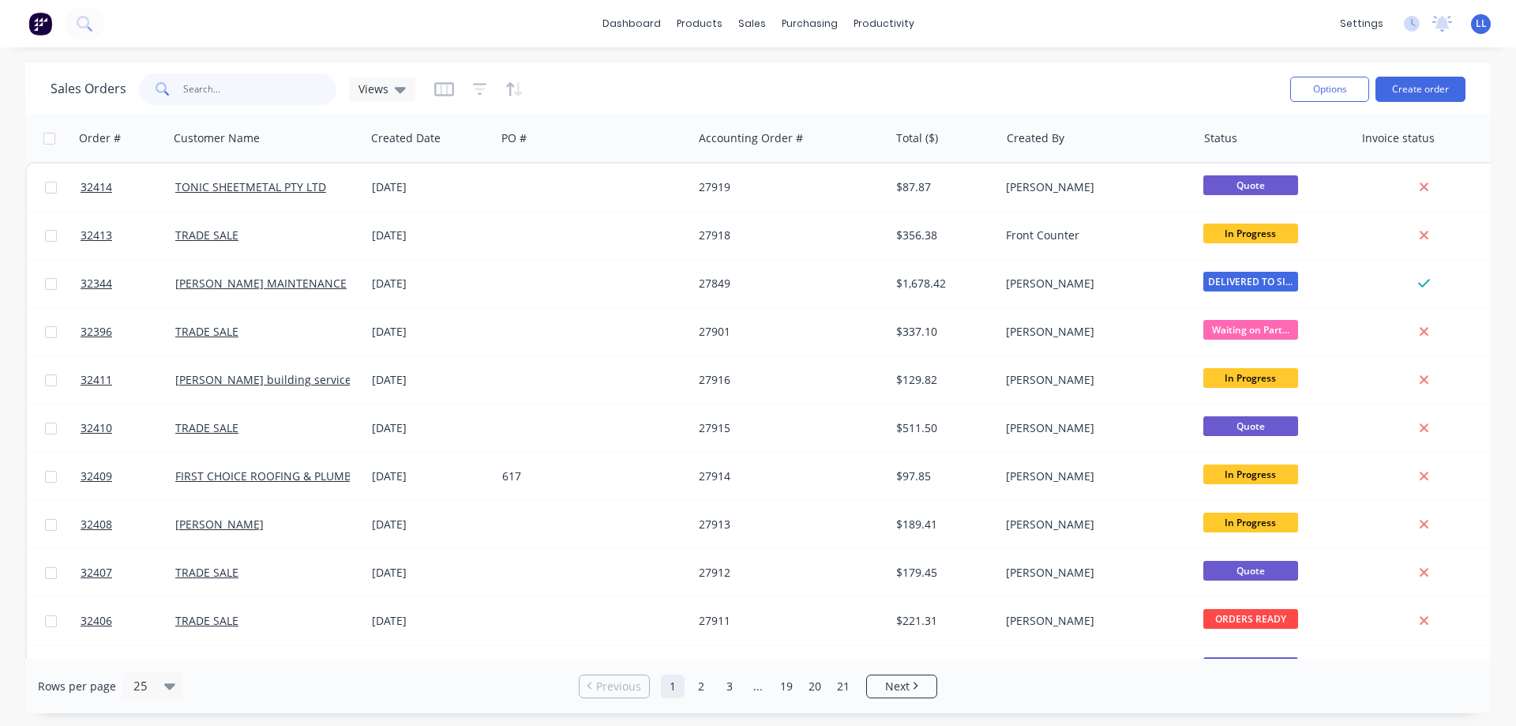 This screenshot has height=726, width=1516. Describe the element at coordinates (815, 686) in the screenshot. I see `a: Page 20` at that location.